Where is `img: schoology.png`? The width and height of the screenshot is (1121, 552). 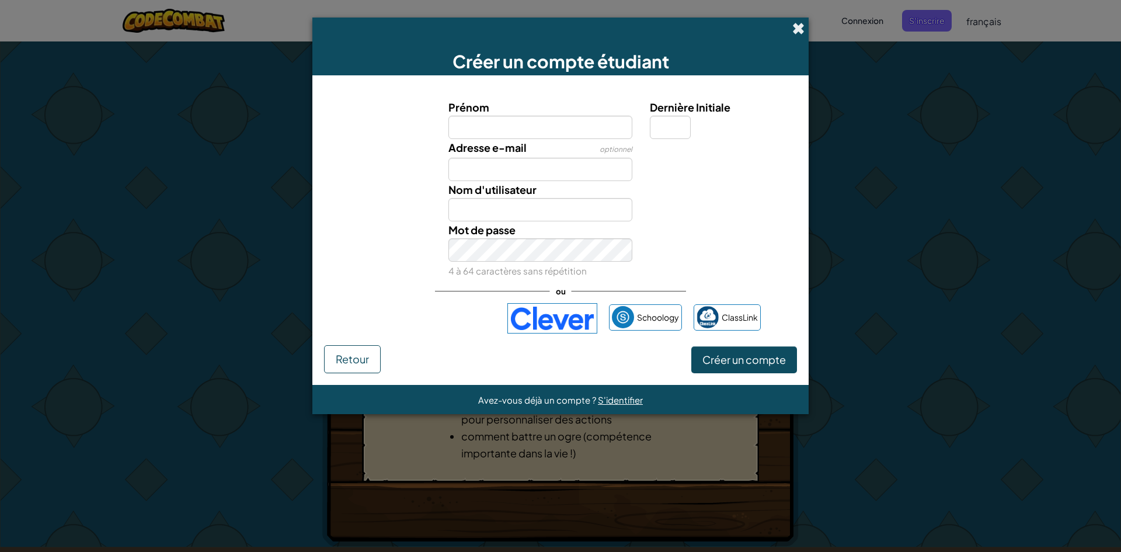 img: schoology.png is located at coordinates (623, 317).